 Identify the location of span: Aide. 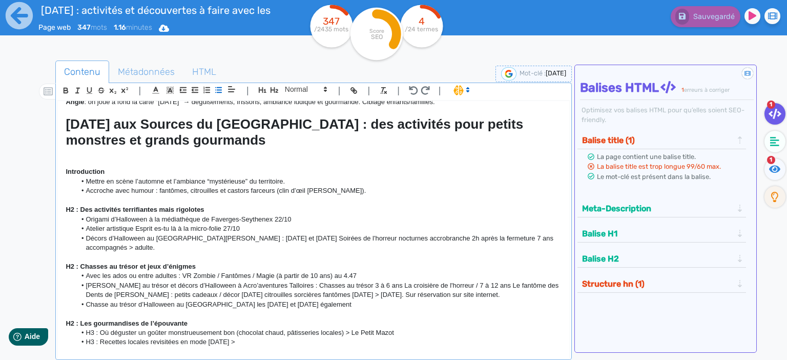
(60, 12).